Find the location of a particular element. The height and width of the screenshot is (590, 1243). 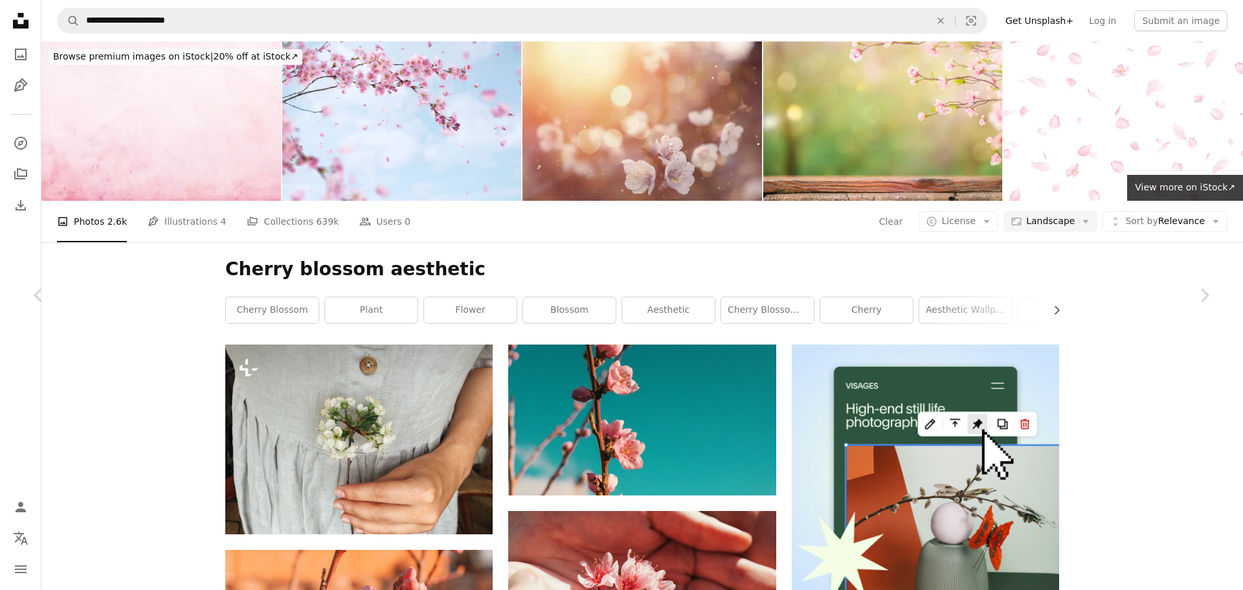

button: License is located at coordinates (958, 221).